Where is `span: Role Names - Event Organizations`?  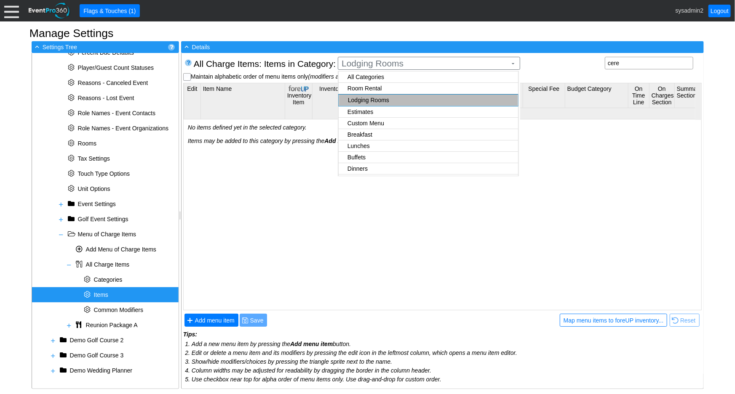
span: Role Names - Event Organizations is located at coordinates (123, 128).